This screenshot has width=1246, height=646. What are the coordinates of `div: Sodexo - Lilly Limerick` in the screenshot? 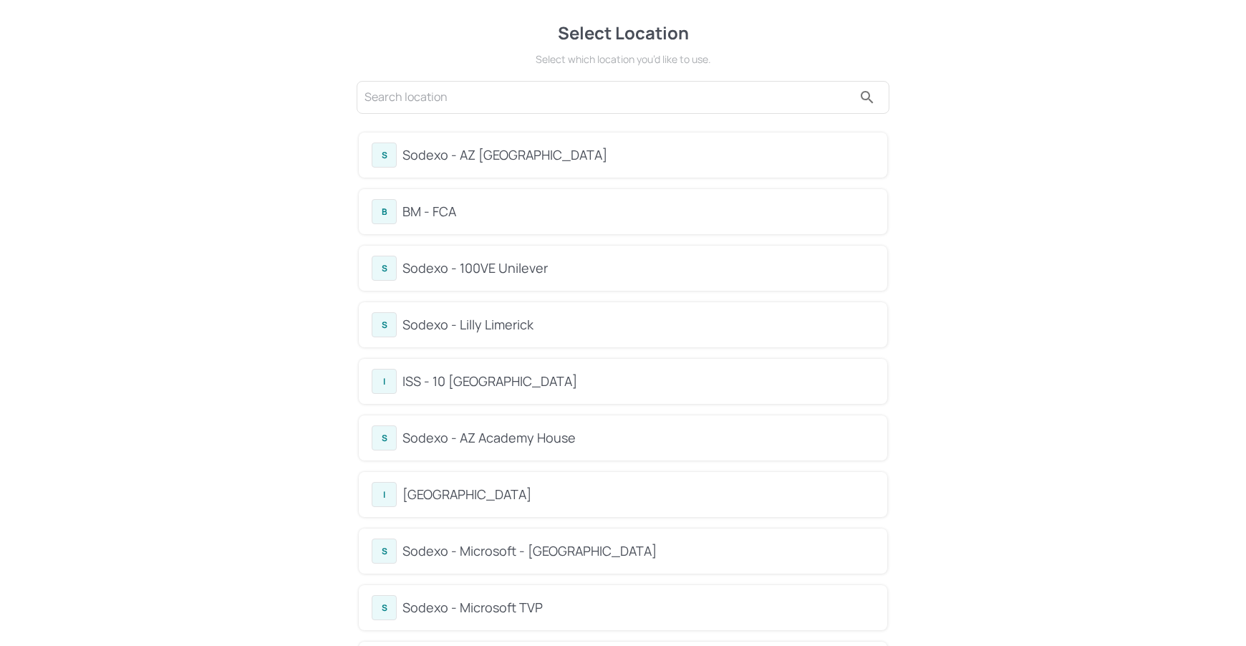 It's located at (638, 324).